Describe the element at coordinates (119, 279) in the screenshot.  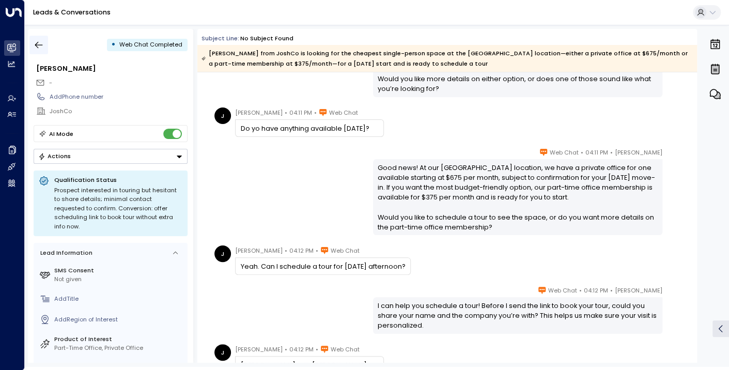
I see `div: Not given` at that location.